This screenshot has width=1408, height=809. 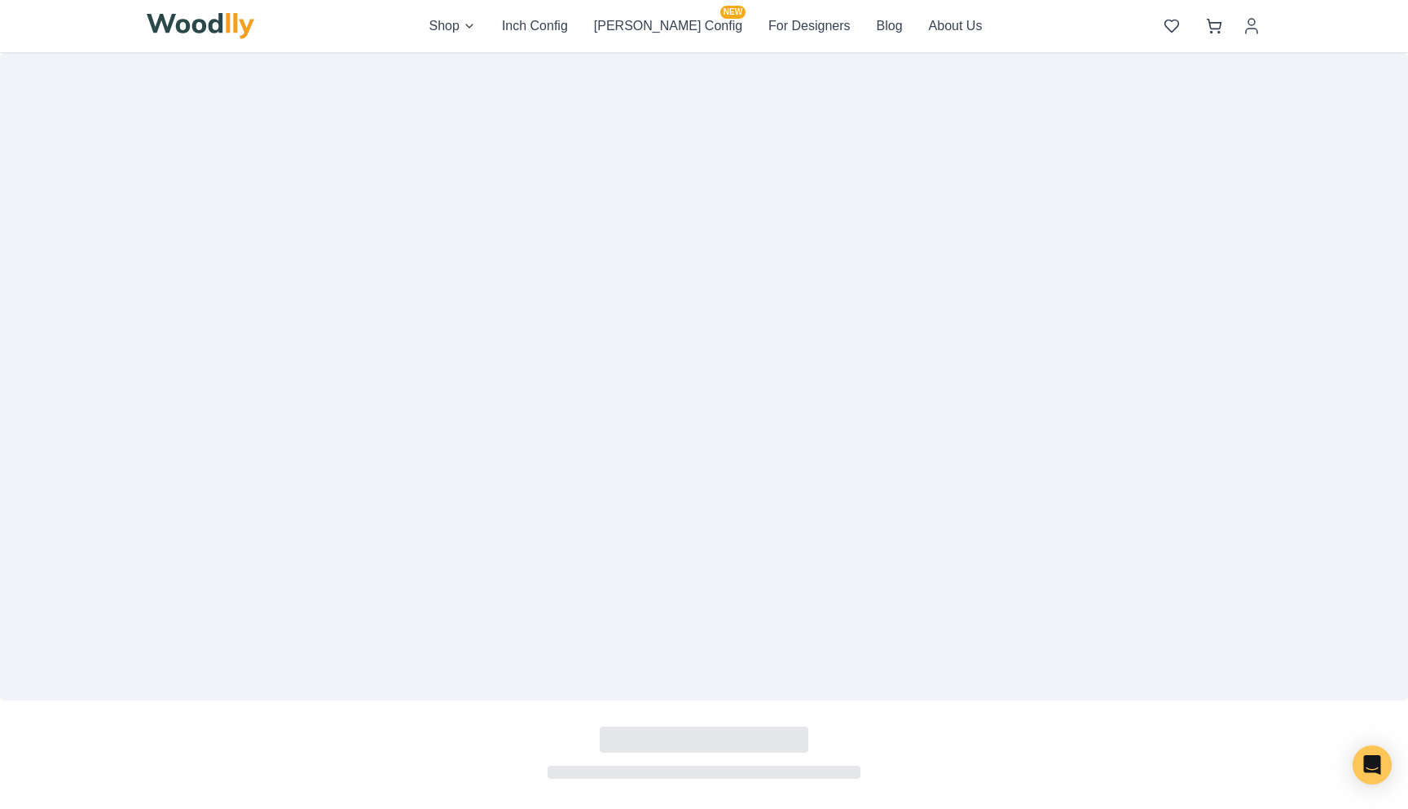 I want to click on button: About Us, so click(x=956, y=26).